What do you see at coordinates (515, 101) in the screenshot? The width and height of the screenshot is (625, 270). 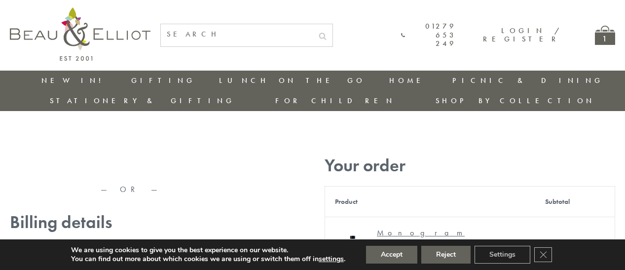 I see `a: Shop by collection` at bounding box center [515, 101].